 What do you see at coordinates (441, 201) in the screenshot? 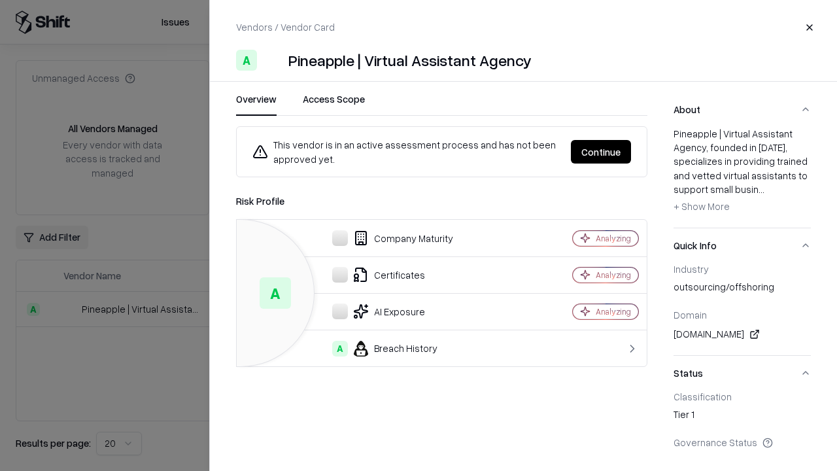
I see `div: Risk Profile` at bounding box center [441, 201].